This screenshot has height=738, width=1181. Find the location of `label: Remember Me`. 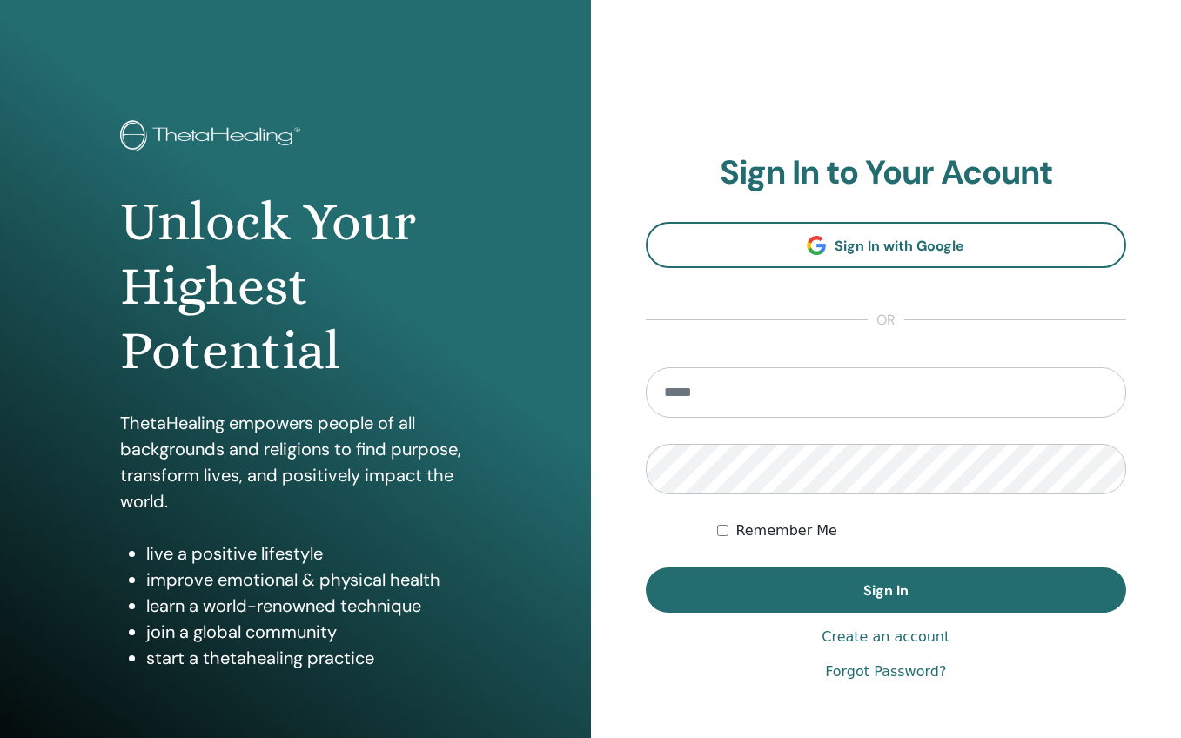

label: Remember Me is located at coordinates (786, 531).